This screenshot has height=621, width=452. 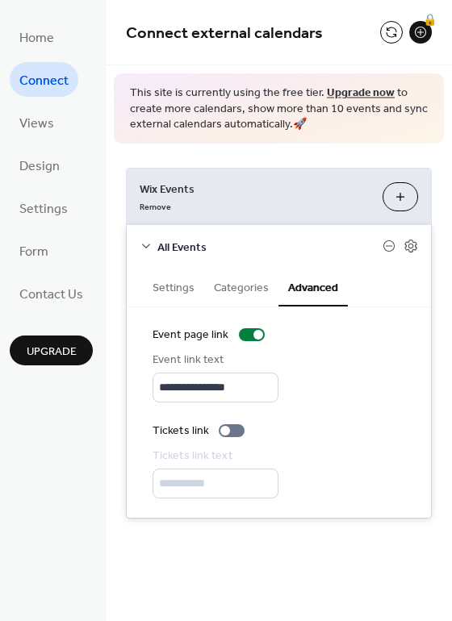 What do you see at coordinates (52, 352) in the screenshot?
I see `span: Upgrade` at bounding box center [52, 352].